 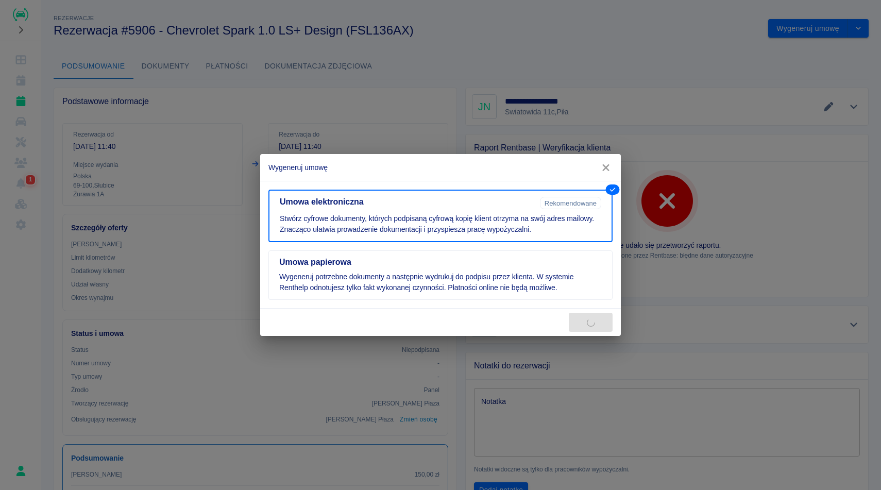 What do you see at coordinates (441, 216) in the screenshot?
I see `button: Umowa elektronicznaRekomendowaneStwórz cyfrowe dokumenty, których podpisaną cyfrową kopię klient ...` at bounding box center [441, 216].